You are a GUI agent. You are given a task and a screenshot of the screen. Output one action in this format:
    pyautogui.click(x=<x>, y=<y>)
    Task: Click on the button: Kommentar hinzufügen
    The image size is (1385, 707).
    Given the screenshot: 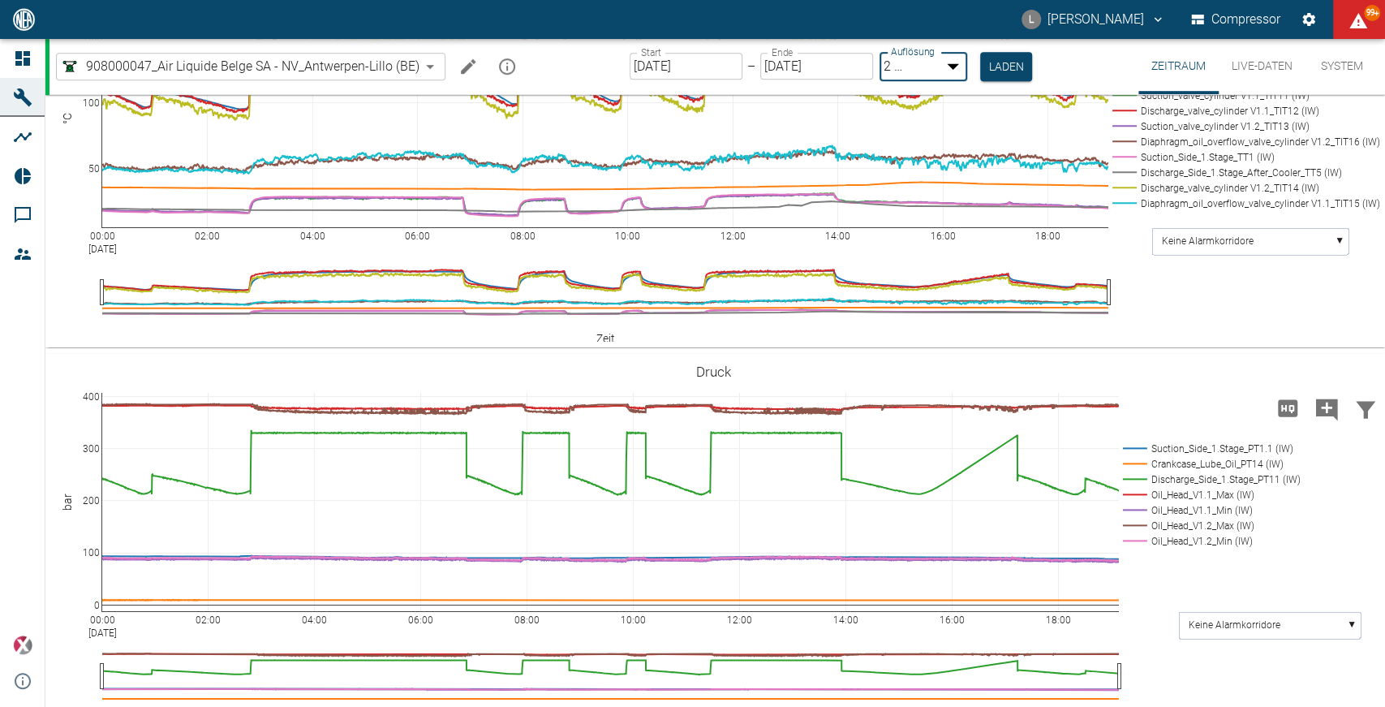 What is the action you would take?
    pyautogui.click(x=1327, y=407)
    